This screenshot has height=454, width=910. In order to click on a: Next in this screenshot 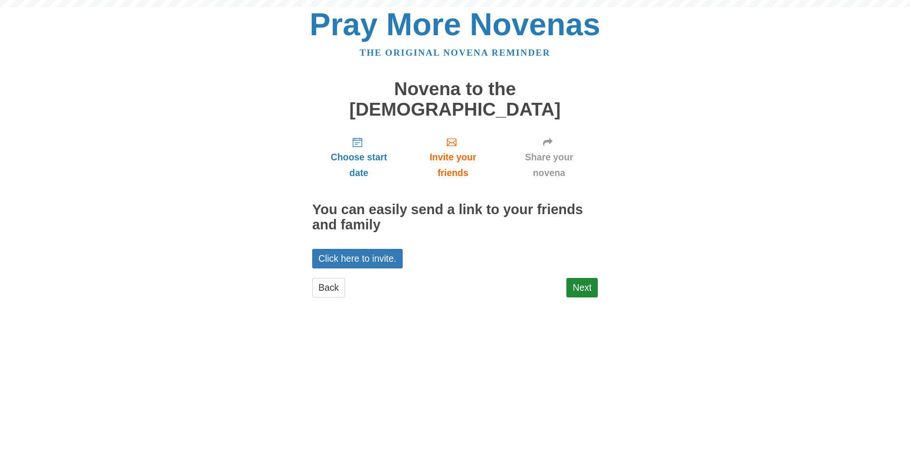, I will do `click(582, 287)`.